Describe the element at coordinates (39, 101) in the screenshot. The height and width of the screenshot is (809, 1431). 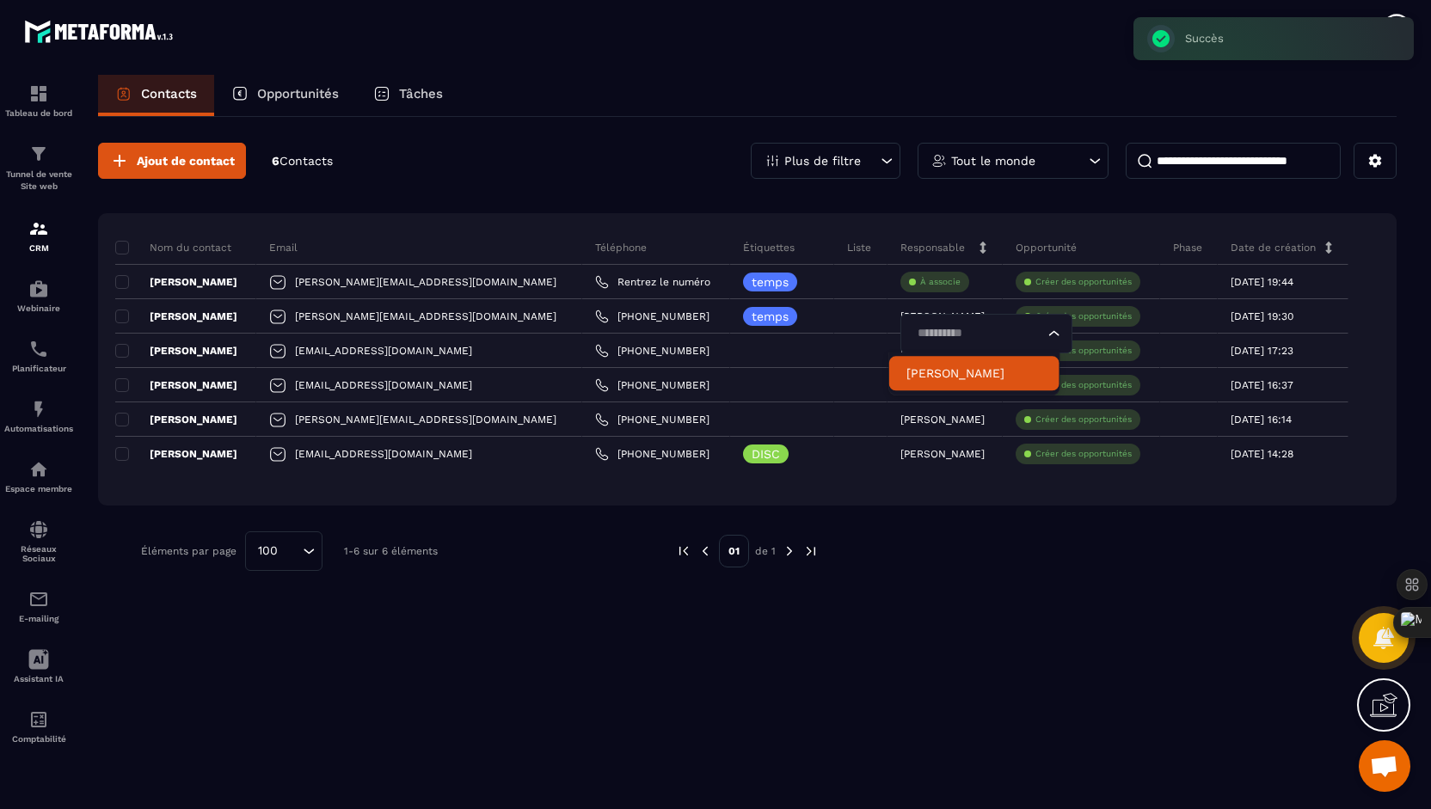
I see `a: formationformationTableau de bord` at that location.